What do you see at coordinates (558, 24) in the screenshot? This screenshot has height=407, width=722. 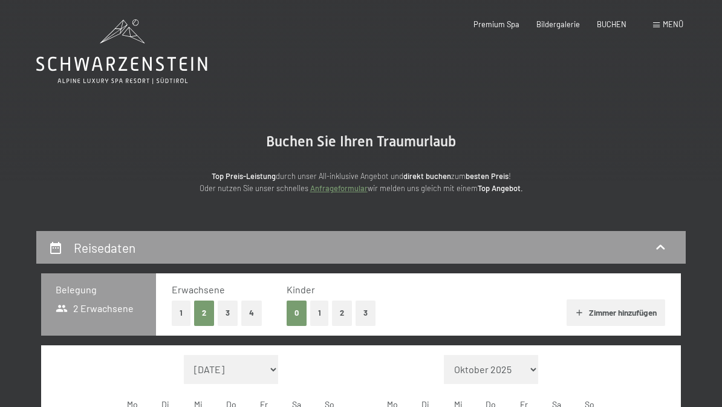 I see `a: Bildergalerie` at bounding box center [558, 24].